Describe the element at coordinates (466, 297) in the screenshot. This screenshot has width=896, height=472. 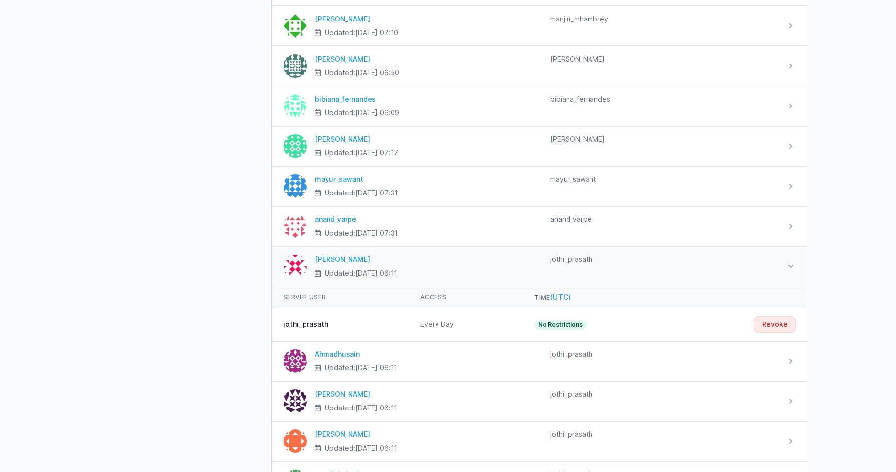
I see `th: Access` at that location.